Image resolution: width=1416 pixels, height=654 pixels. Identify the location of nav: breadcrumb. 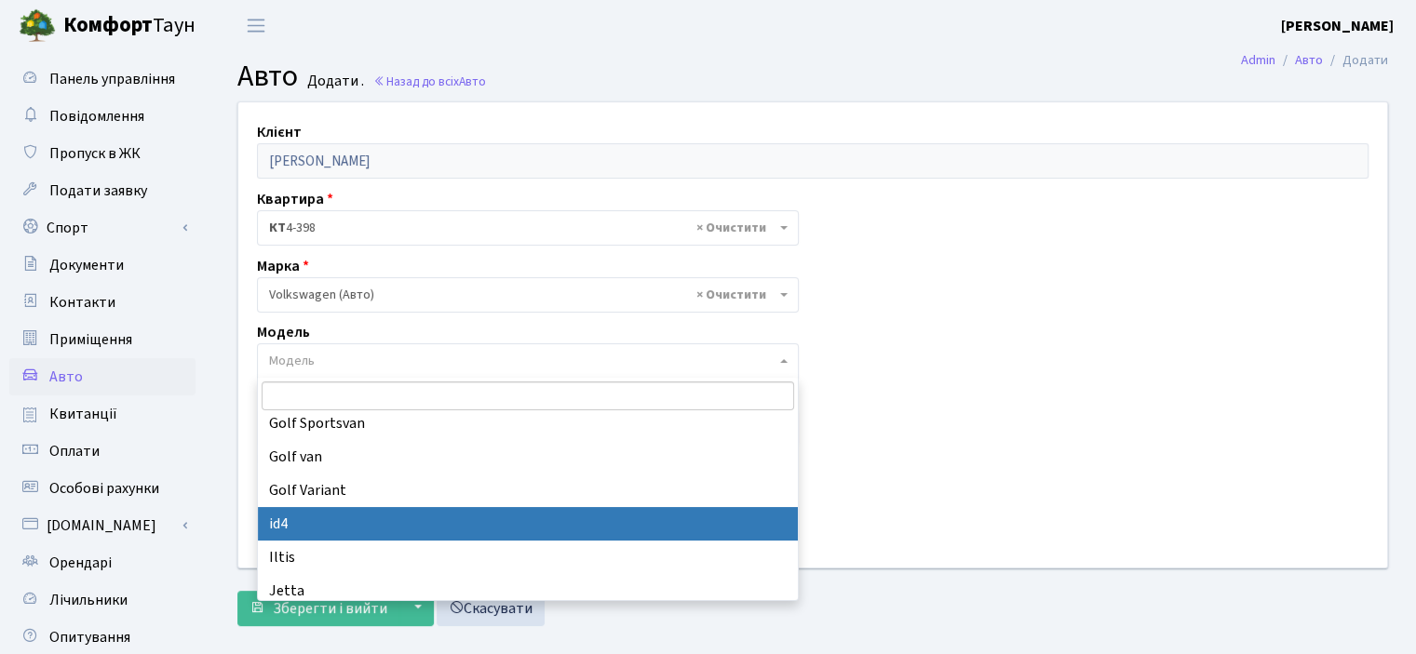
(1315, 61).